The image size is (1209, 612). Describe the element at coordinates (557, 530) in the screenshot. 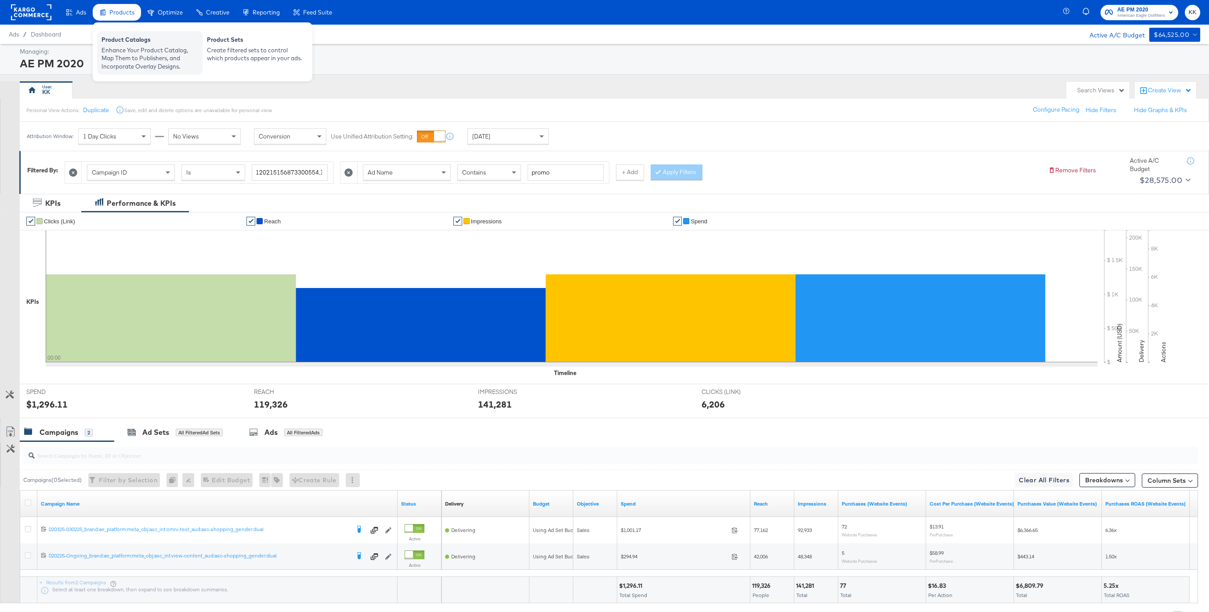

I see `div: Using Ad Set Budget` at that location.